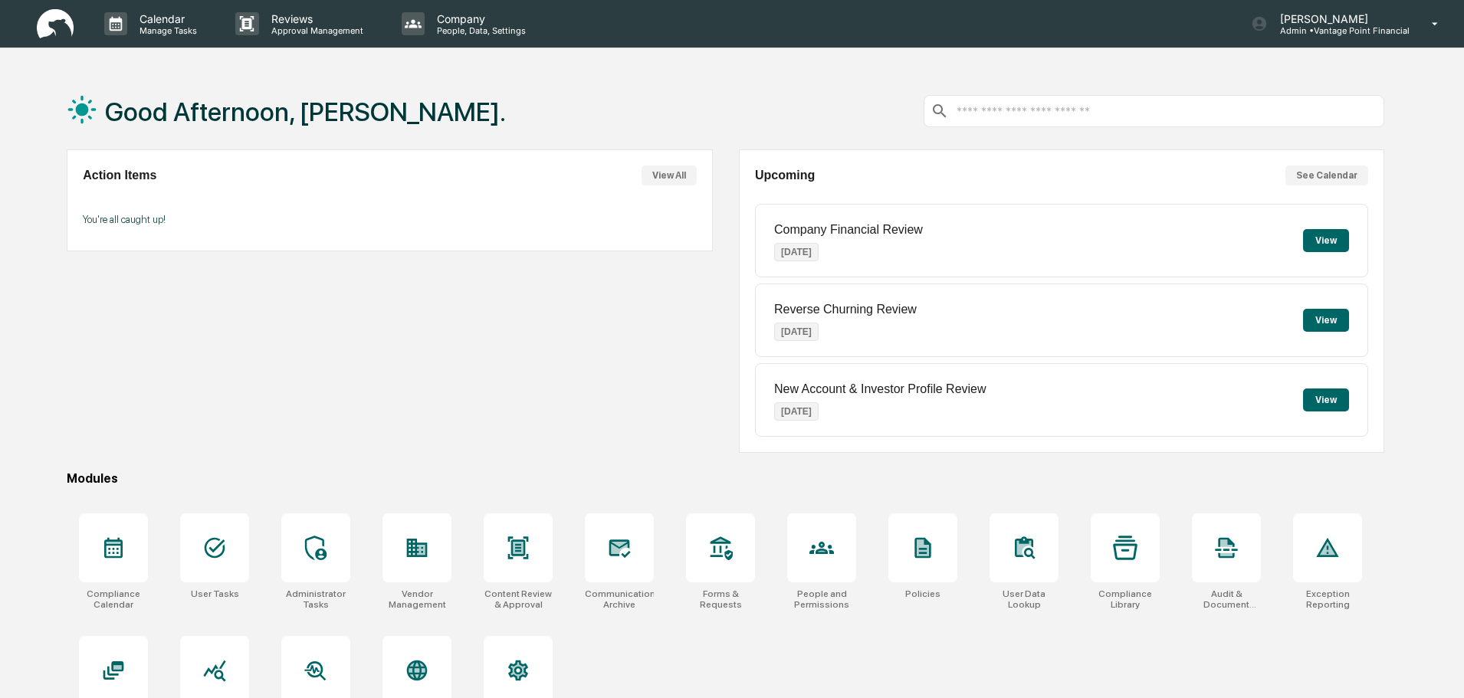 This screenshot has width=1464, height=698. What do you see at coordinates (389, 219) in the screenshot?
I see `p: You're all caught up!` at bounding box center [389, 219].